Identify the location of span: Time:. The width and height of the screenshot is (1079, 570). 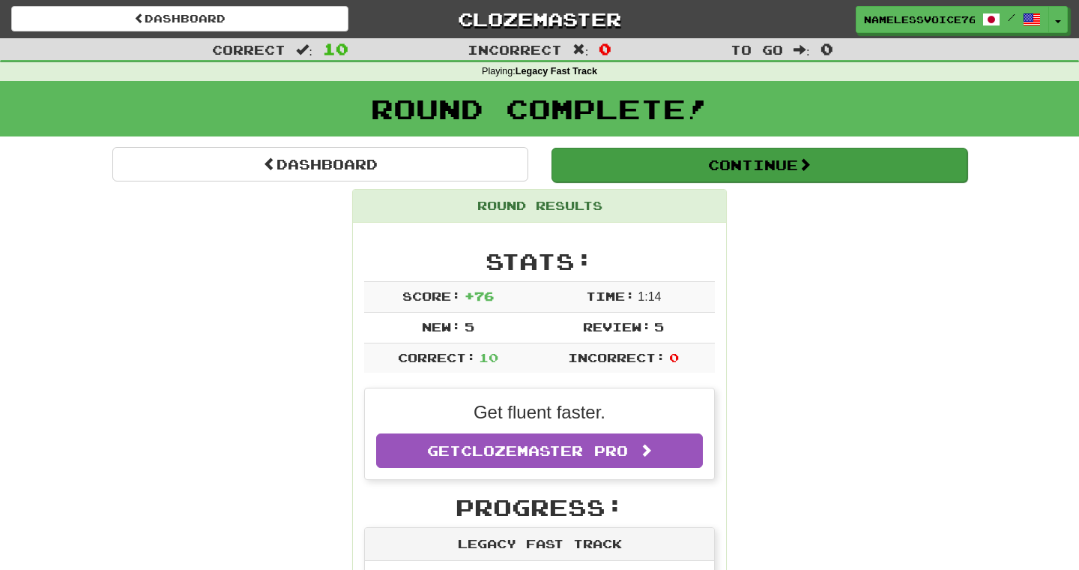
(610, 295).